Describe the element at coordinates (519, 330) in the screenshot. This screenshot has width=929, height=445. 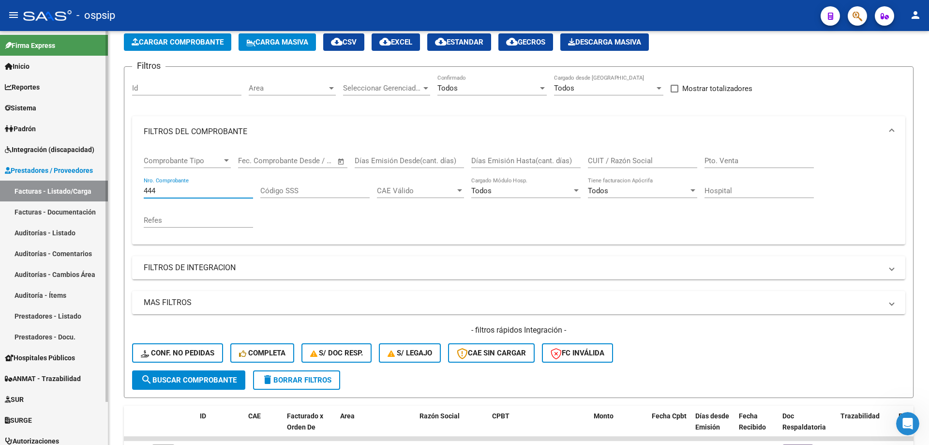
I see `h4: - filtros rápidos Integración -` at that location.